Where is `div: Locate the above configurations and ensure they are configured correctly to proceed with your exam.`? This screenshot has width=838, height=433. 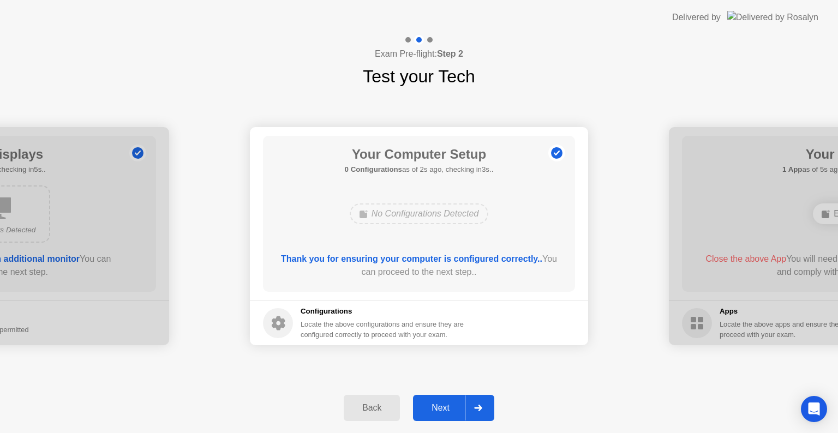
div: Locate the above configurations and ensure they are configured correctly to proceed with your exam. is located at coordinates (383, 330).